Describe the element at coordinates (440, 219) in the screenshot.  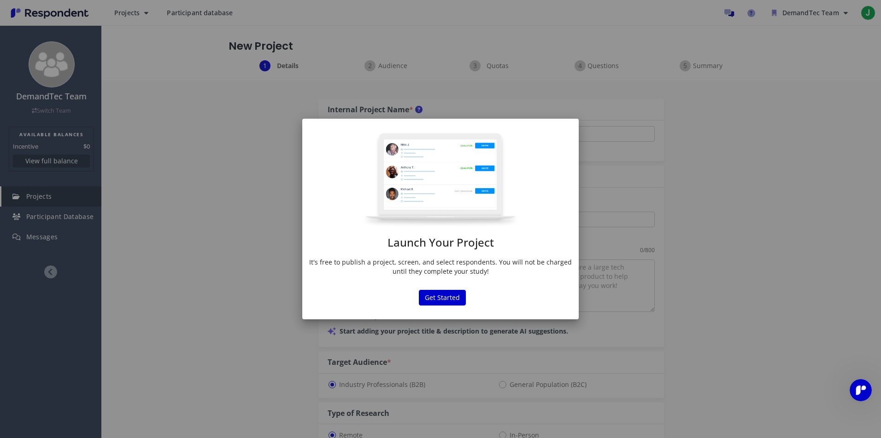
I see `md-dialog: Launch Your ...` at that location.